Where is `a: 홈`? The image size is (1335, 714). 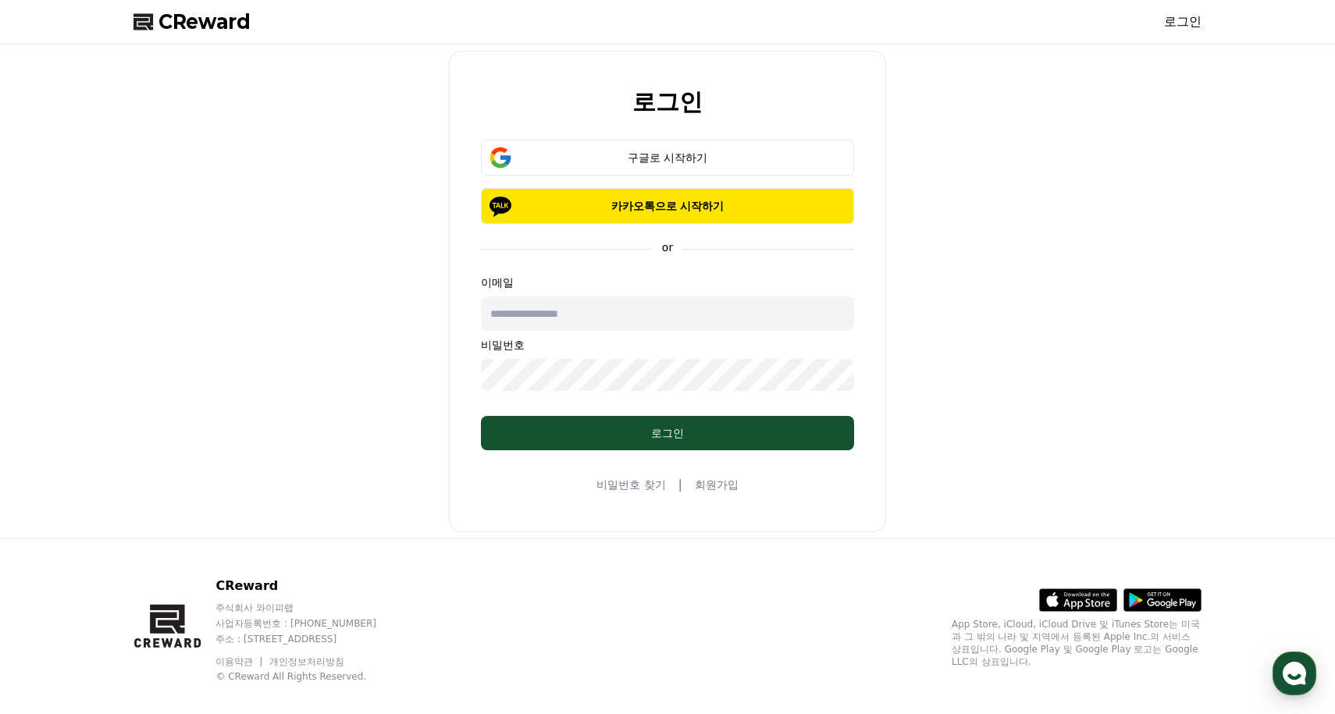
a: 홈 is located at coordinates (54, 514).